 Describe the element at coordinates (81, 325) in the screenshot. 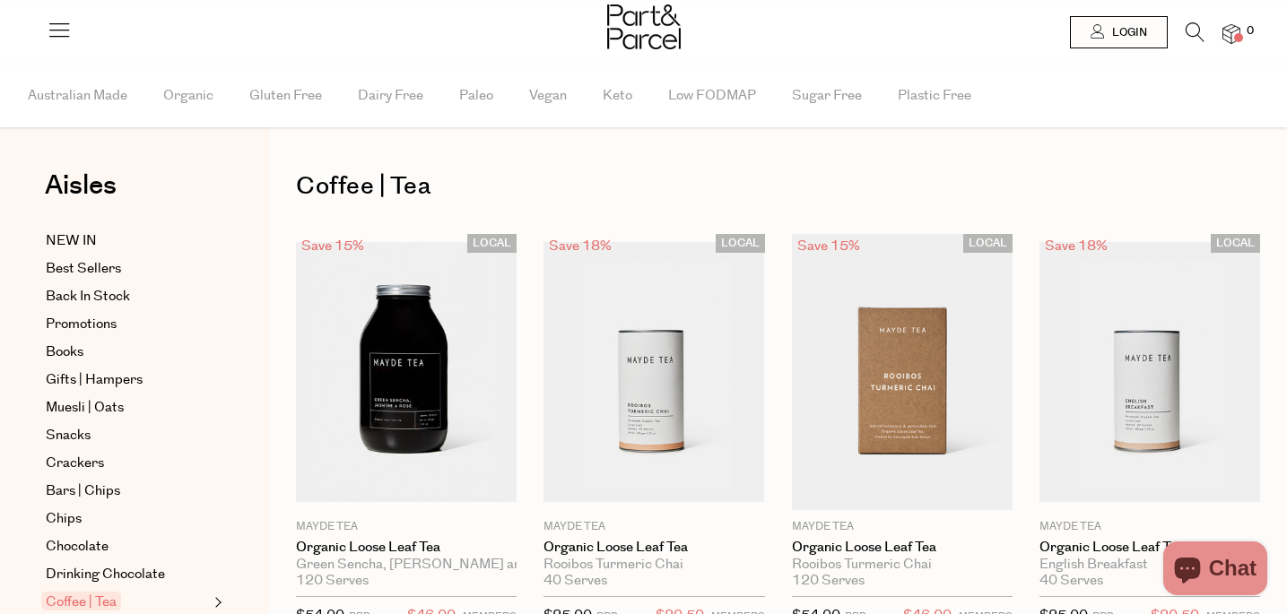

I see `span: Promotions` at that location.